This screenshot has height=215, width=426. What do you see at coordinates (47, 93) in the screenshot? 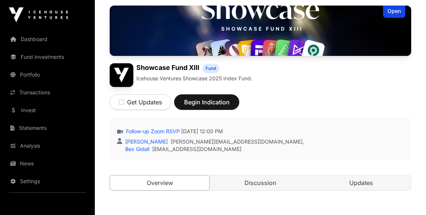
I see `a: Transactions` at bounding box center [47, 93].